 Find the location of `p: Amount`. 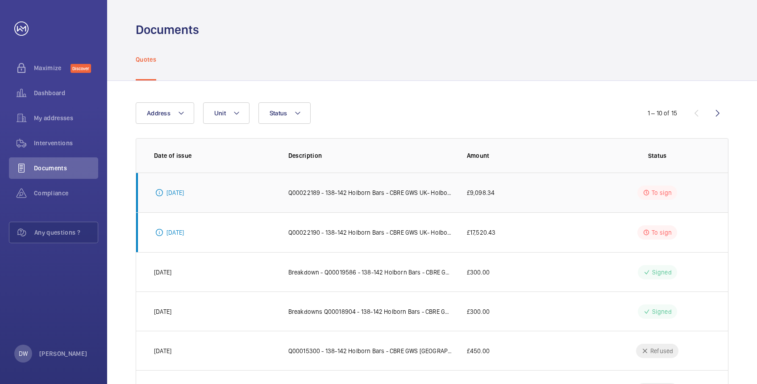

p: Amount is located at coordinates (529, 155).